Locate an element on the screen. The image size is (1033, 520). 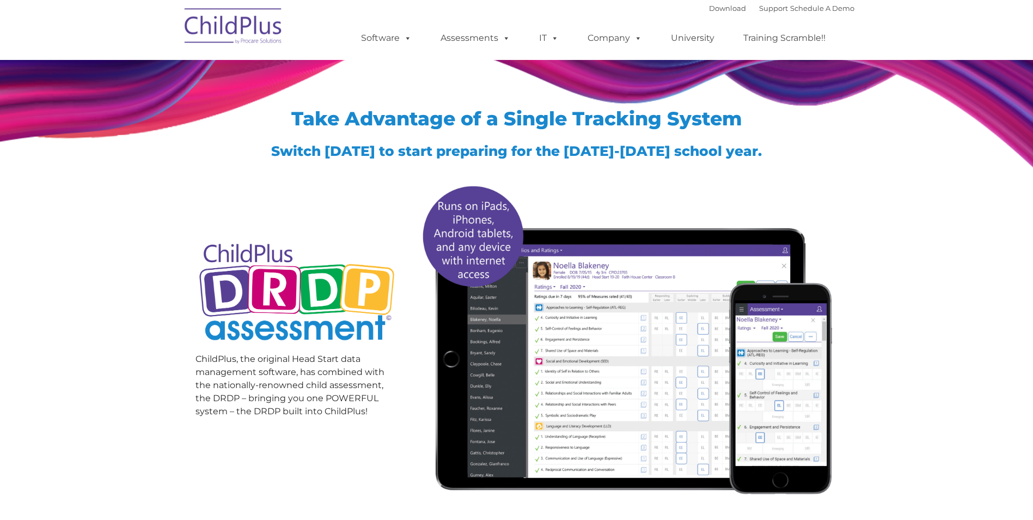
span: ChildPlus, the original Head Start data management software, has combined with the nationally-ren... is located at coordinates (290, 385).